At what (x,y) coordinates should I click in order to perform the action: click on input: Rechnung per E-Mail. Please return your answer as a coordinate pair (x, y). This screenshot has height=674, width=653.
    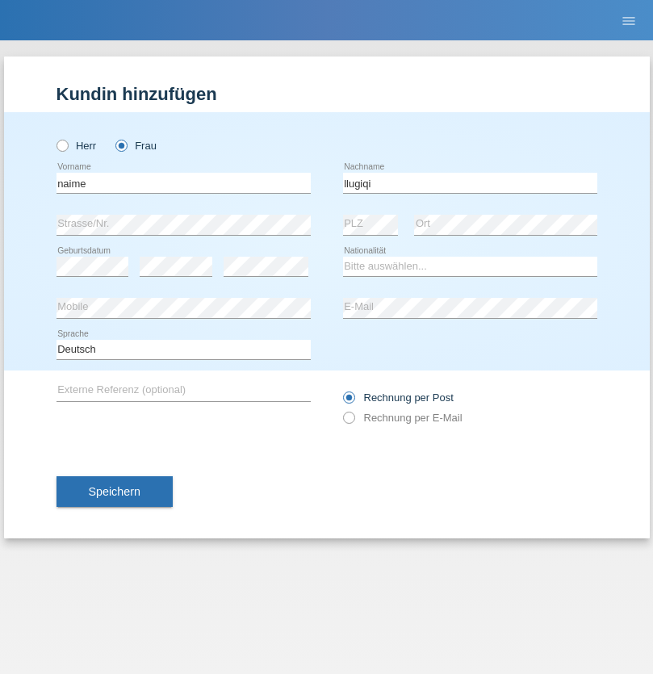
    Looking at the image, I should click on (348, 421).